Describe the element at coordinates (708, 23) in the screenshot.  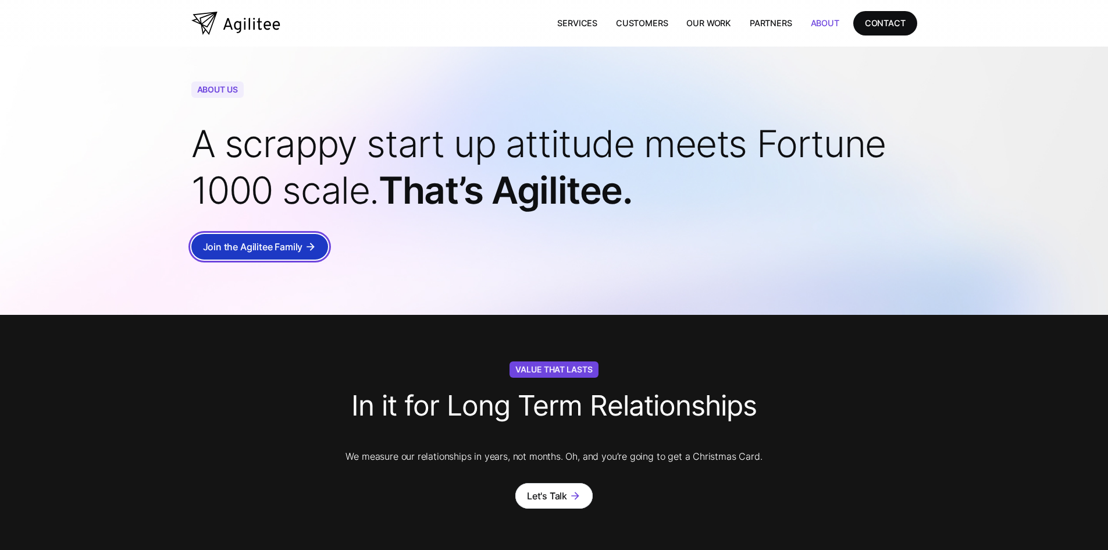
I see `a: Our Work` at that location.